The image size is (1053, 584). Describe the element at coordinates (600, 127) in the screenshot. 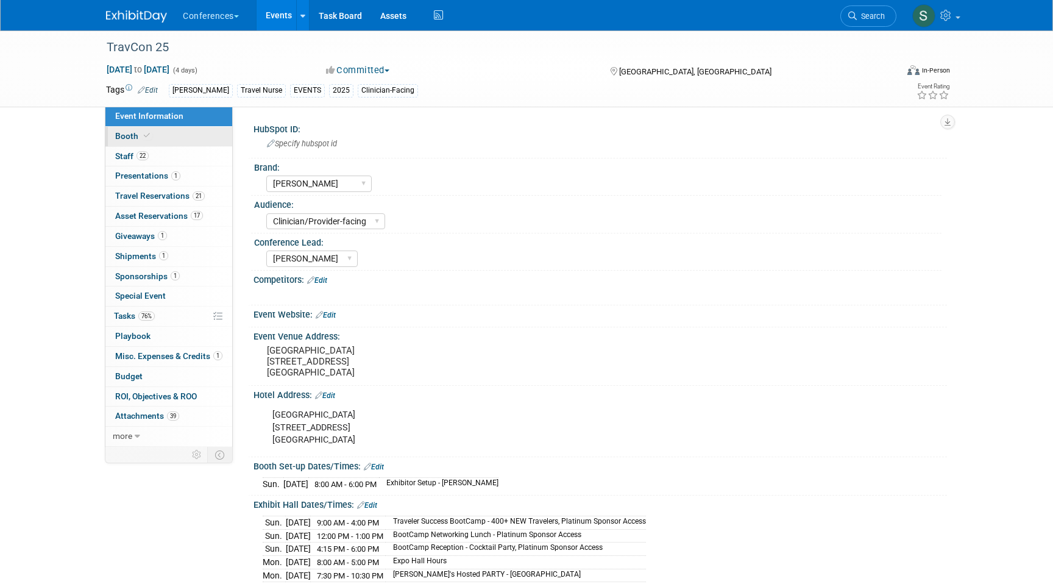

I see `div: HubSpot ID:` at that location.